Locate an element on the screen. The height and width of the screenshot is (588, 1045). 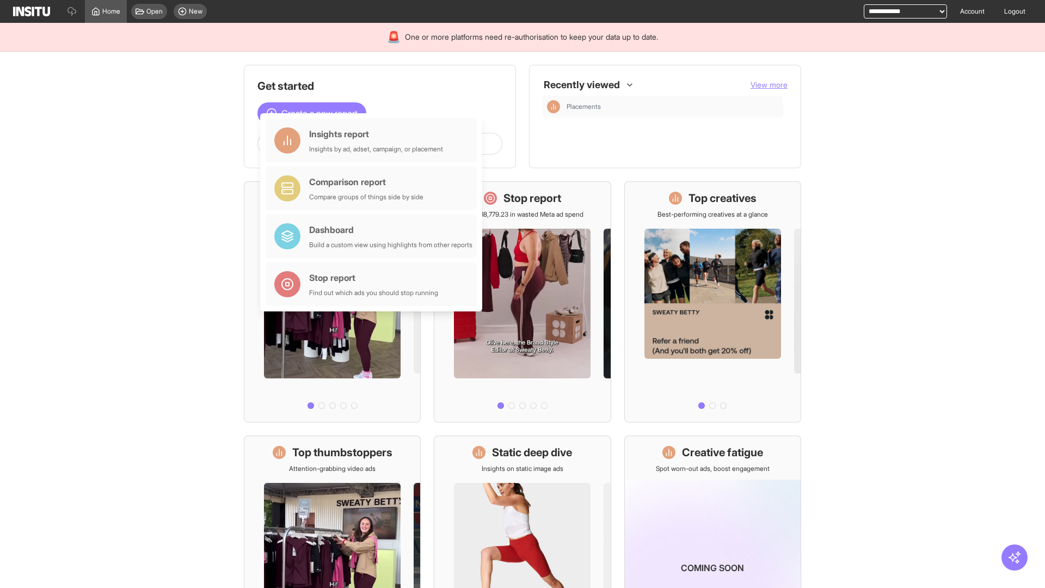
div: Stop report is located at coordinates (373, 277).